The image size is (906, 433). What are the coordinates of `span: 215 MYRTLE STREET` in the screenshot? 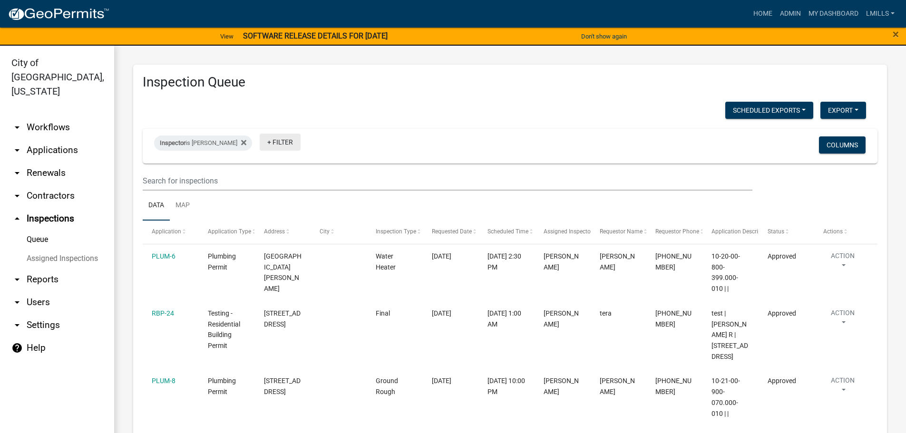 It's located at (282, 386).